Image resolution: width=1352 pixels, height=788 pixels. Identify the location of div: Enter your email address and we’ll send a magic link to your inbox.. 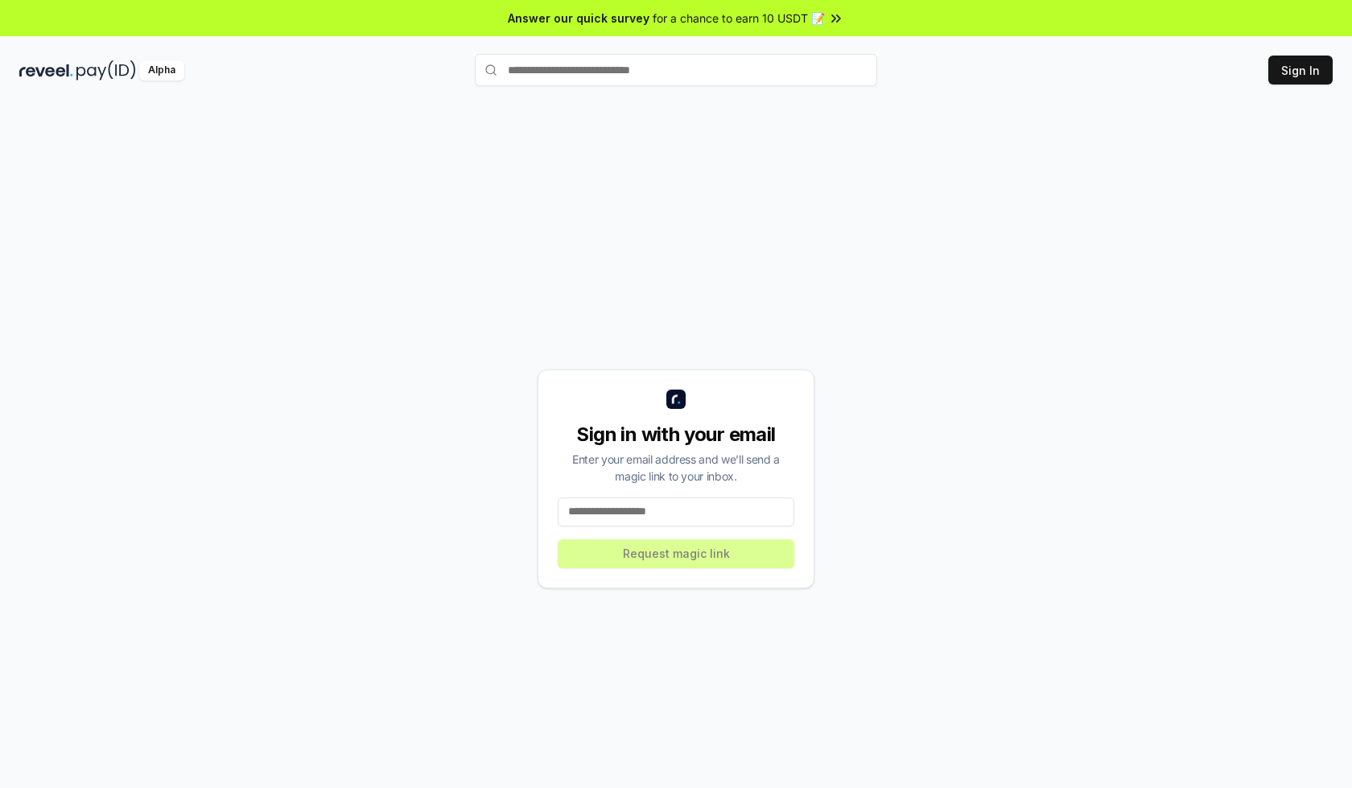
(676, 468).